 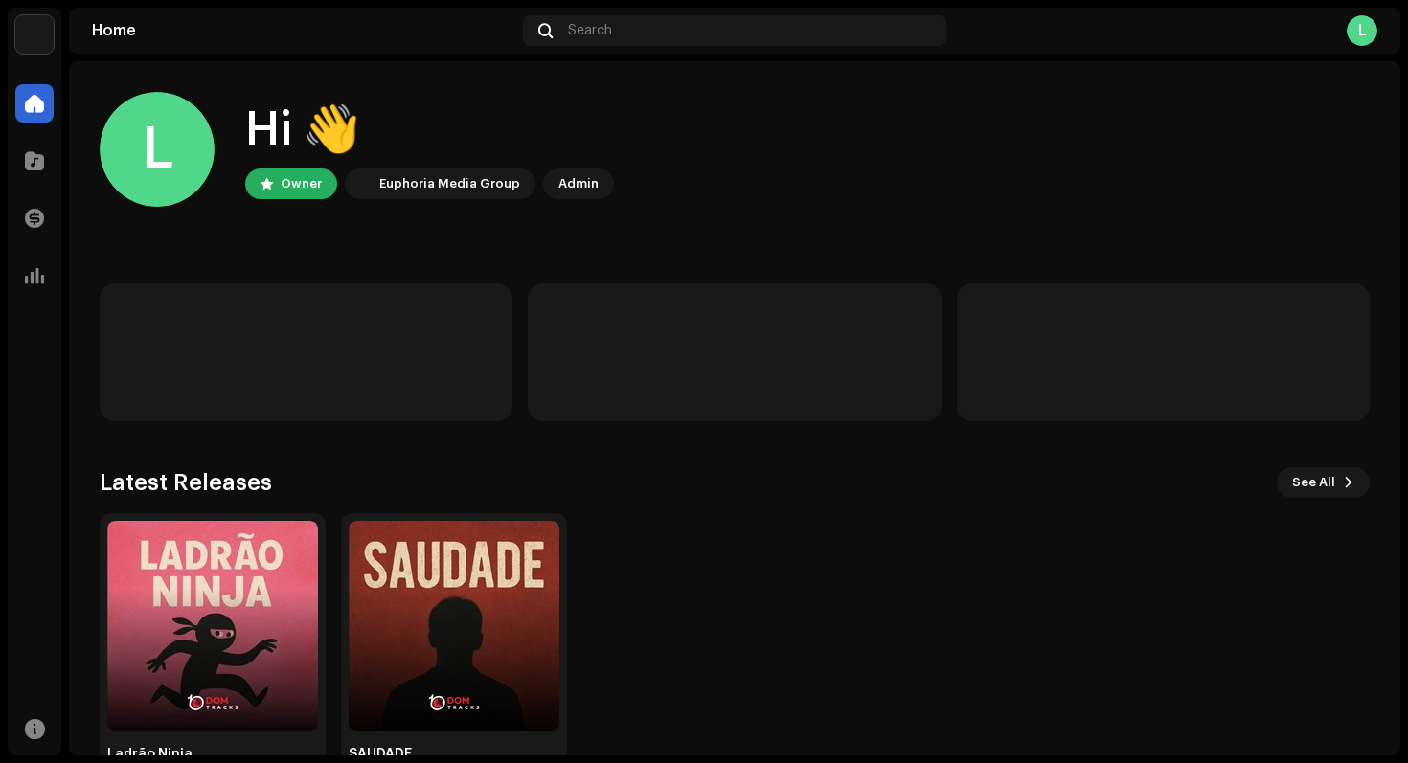 I want to click on button: See All, so click(x=1322, y=483).